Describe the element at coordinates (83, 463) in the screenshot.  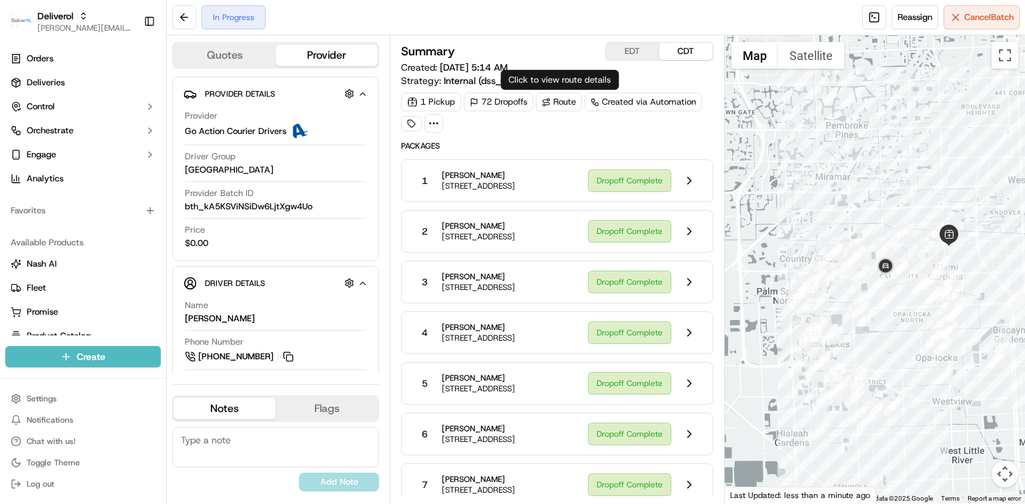
I see `button: Toggle Theme` at that location.